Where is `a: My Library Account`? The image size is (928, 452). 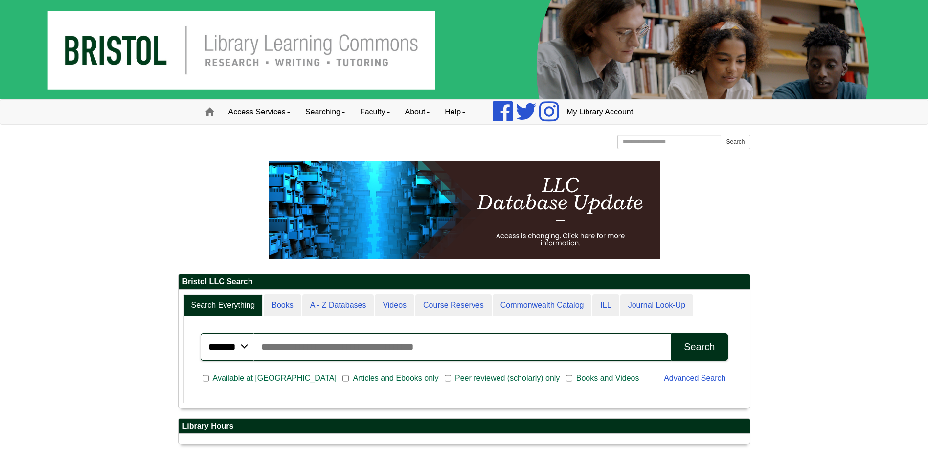
a: My Library Account is located at coordinates (600, 112).